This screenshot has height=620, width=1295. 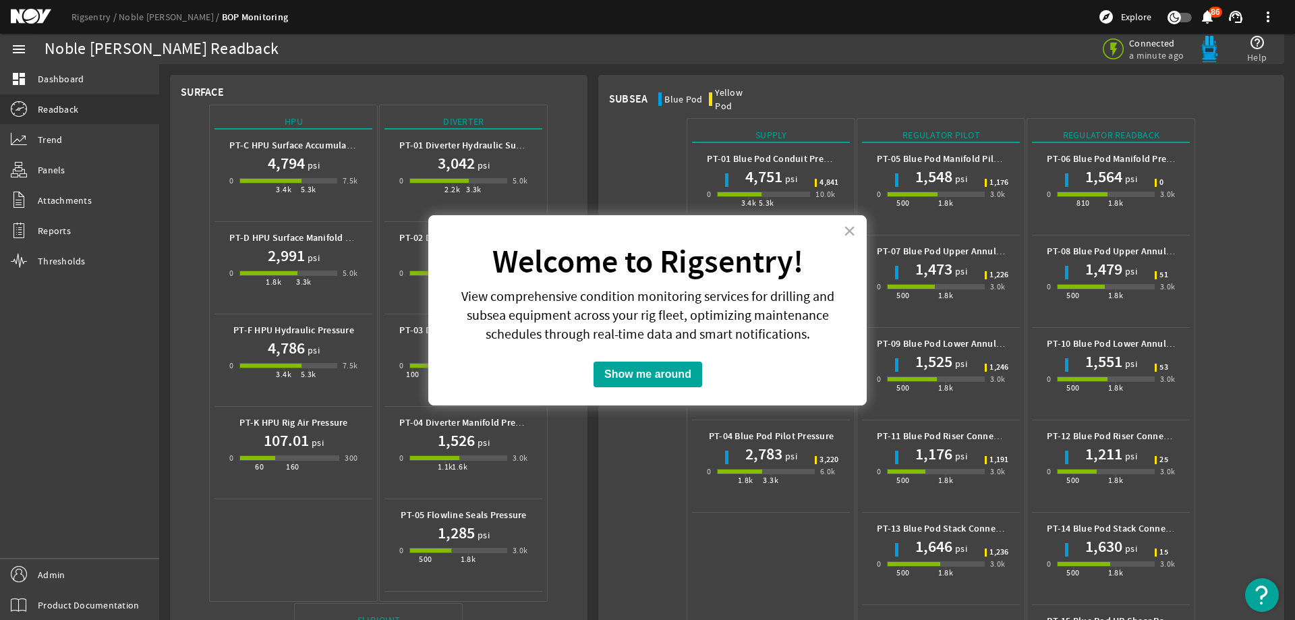 What do you see at coordinates (763, 454) in the screenshot?
I see `h1: 2,783` at bounding box center [763, 454].